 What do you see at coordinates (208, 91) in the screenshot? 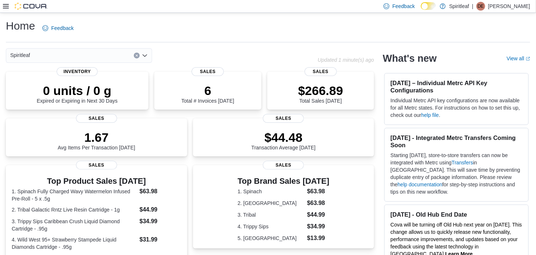
I see `p: 6` at bounding box center [208, 91].